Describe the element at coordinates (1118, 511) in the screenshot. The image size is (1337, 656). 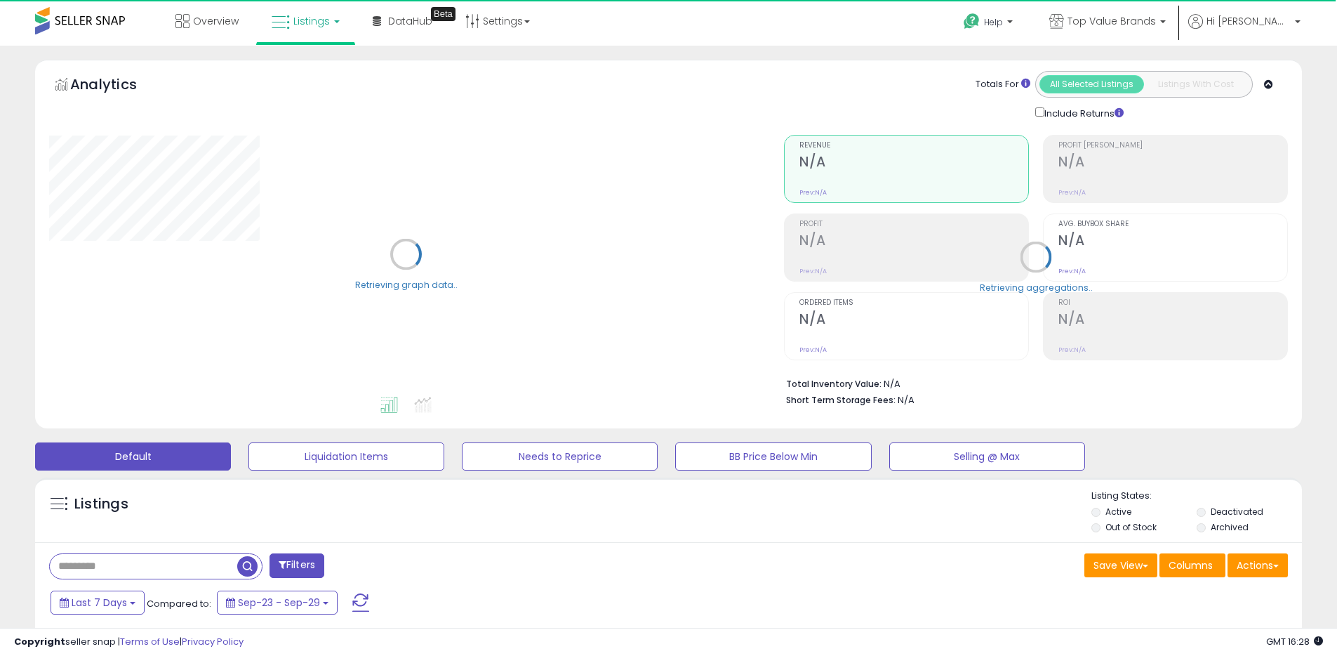
I see `label: Active` at that location.